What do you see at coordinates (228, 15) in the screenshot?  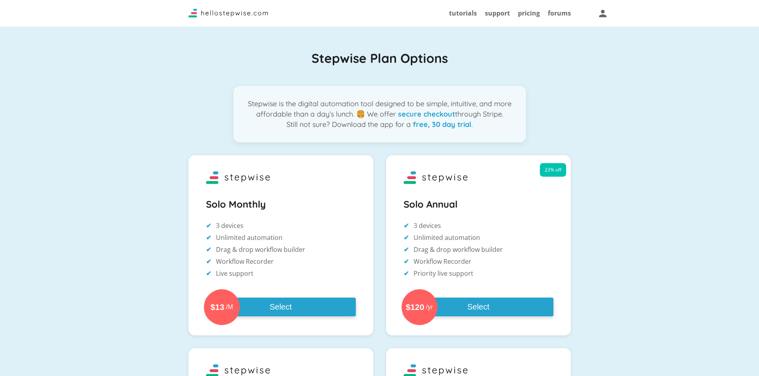 I see `a: Stepwise` at bounding box center [228, 15].